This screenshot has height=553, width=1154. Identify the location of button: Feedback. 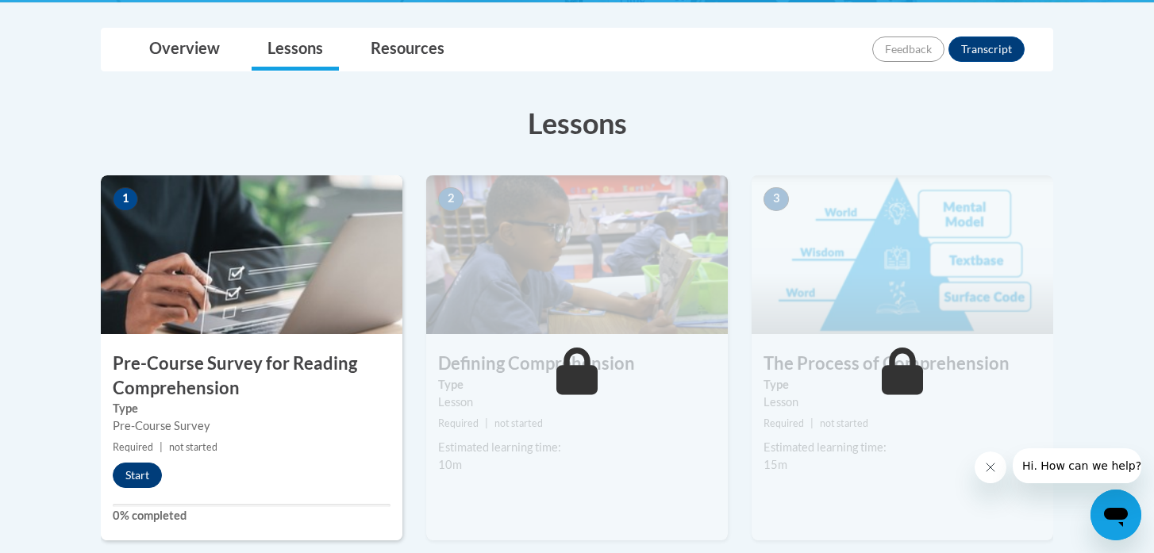
(908, 49).